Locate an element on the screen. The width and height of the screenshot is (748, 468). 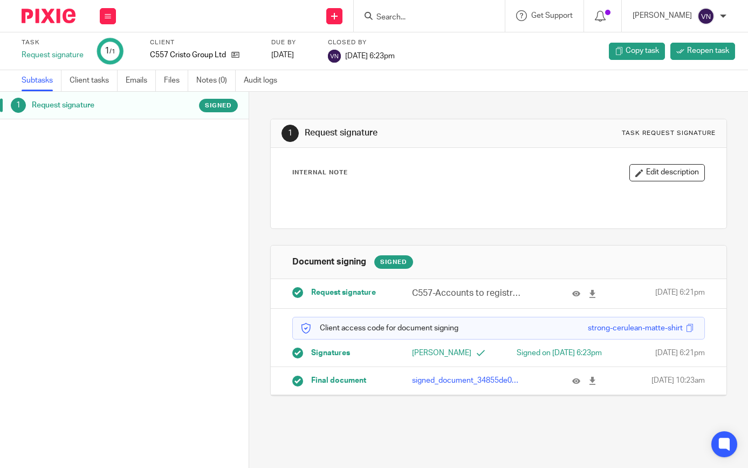
a: Copy task is located at coordinates (637, 51).